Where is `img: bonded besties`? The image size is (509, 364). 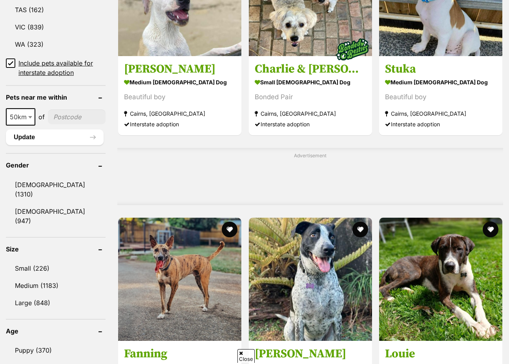
img: bonded besties is located at coordinates (352, 49).